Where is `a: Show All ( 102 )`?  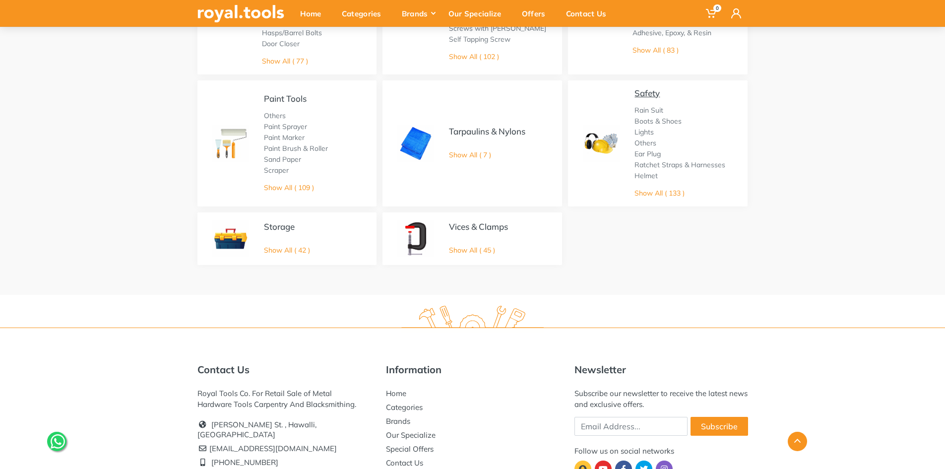 a: Show All ( 102 ) is located at coordinates (474, 57).